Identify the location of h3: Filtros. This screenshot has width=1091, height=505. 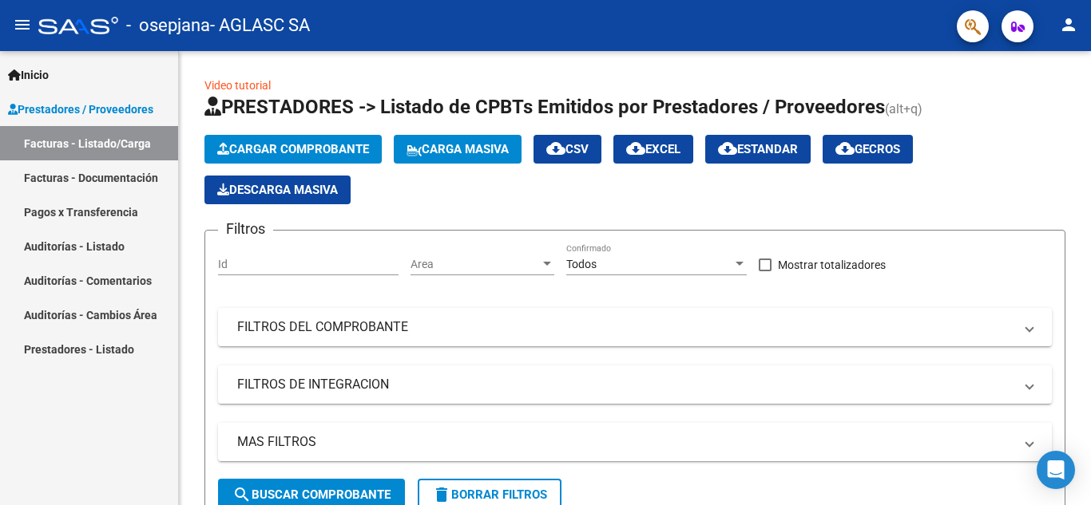
(245, 229).